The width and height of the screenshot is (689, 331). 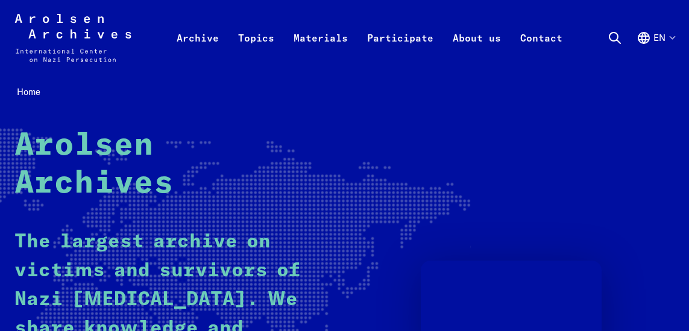 What do you see at coordinates (541, 52) in the screenshot?
I see `a: Contact` at bounding box center [541, 52].